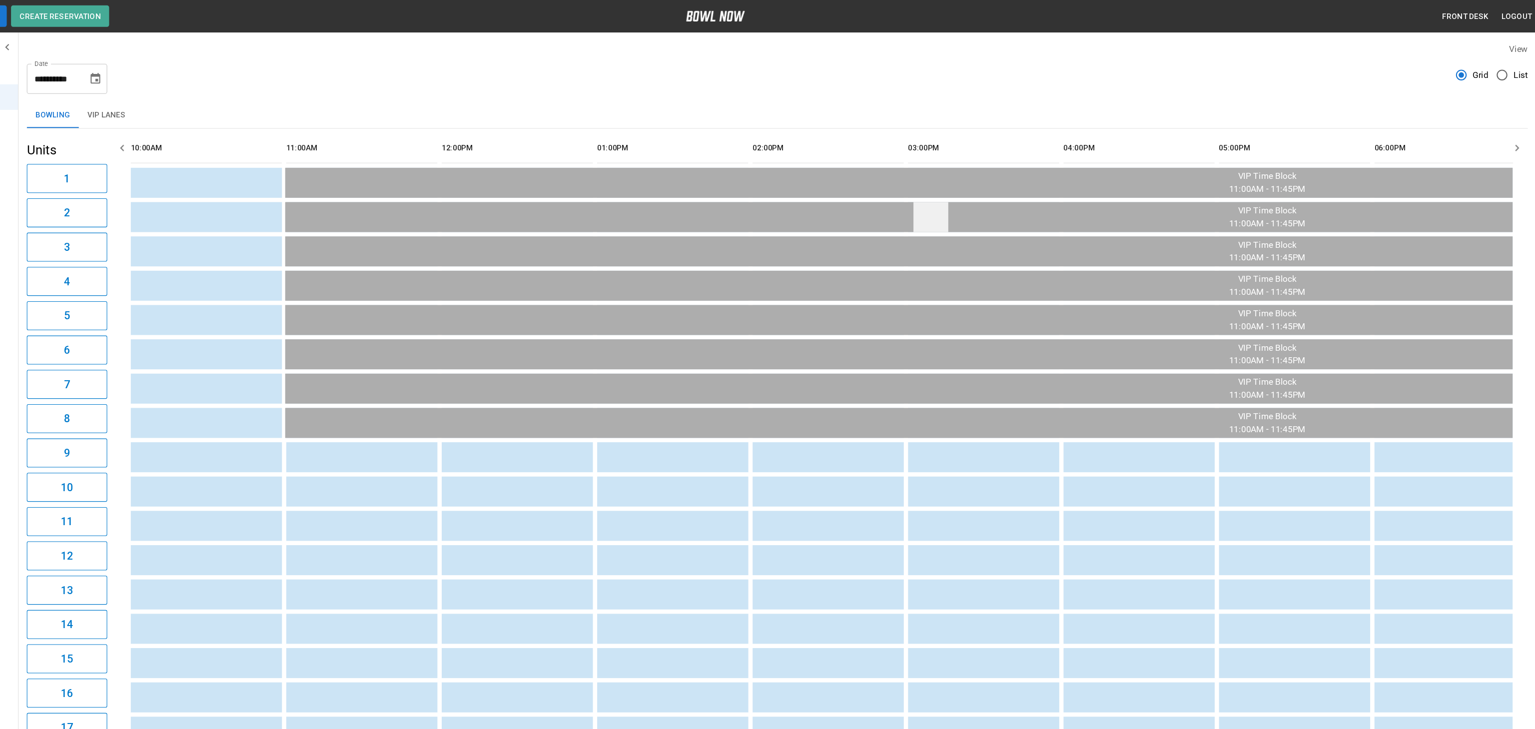 This screenshot has width=1535, height=729. What do you see at coordinates (1517, 15) in the screenshot?
I see `button: Logout` at bounding box center [1517, 15].